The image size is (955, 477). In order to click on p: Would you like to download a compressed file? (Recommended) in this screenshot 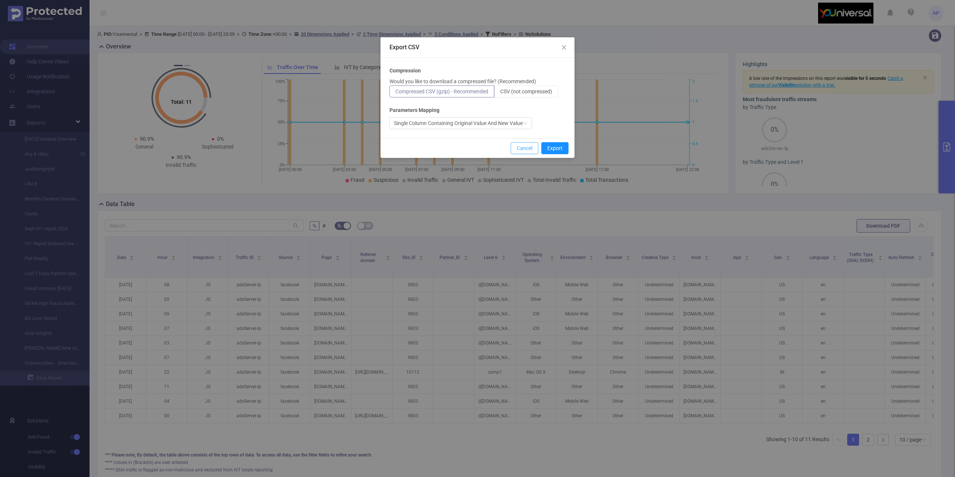, I will do `click(463, 81)`.